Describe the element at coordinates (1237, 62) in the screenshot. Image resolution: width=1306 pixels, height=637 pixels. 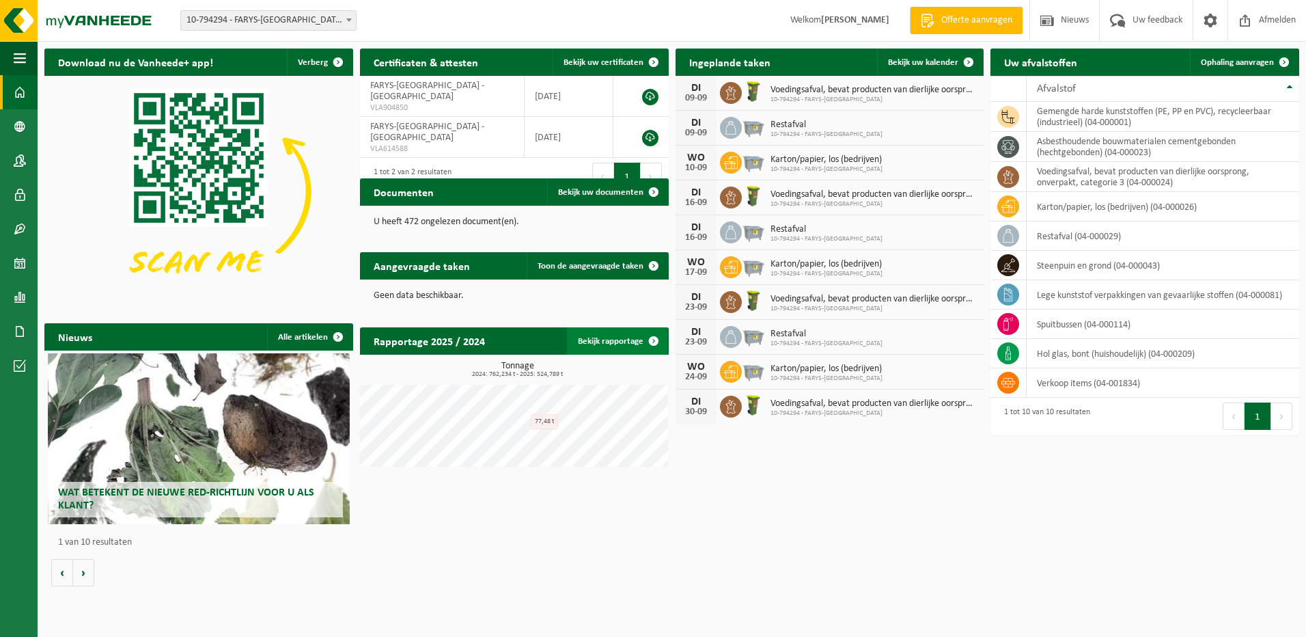
I see `span: Ophaling aanvragen` at that location.